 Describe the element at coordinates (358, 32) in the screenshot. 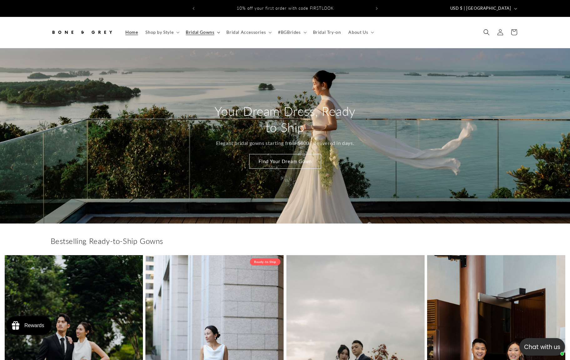

I see `span: About Us` at that location.